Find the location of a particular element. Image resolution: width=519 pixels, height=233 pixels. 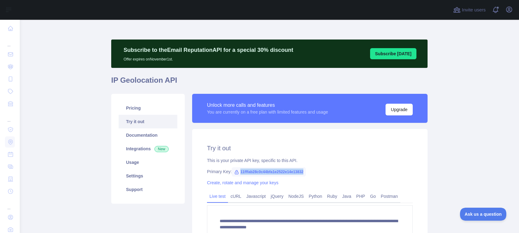

span: New is located at coordinates (161, 149).